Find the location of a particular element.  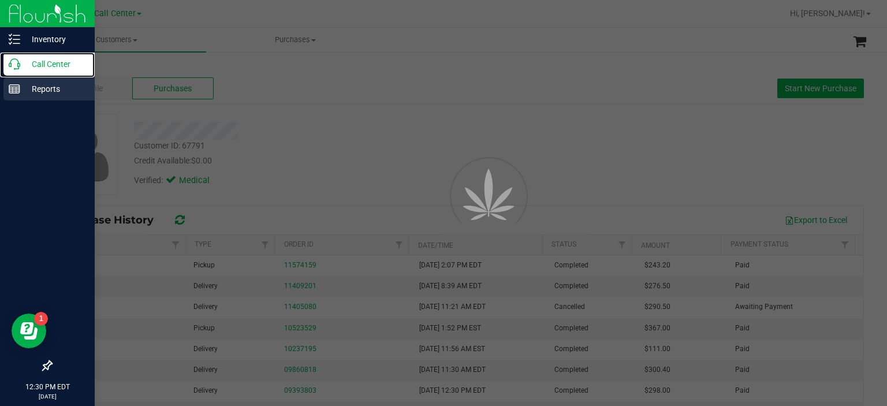

span: 1 is located at coordinates (7, 6).